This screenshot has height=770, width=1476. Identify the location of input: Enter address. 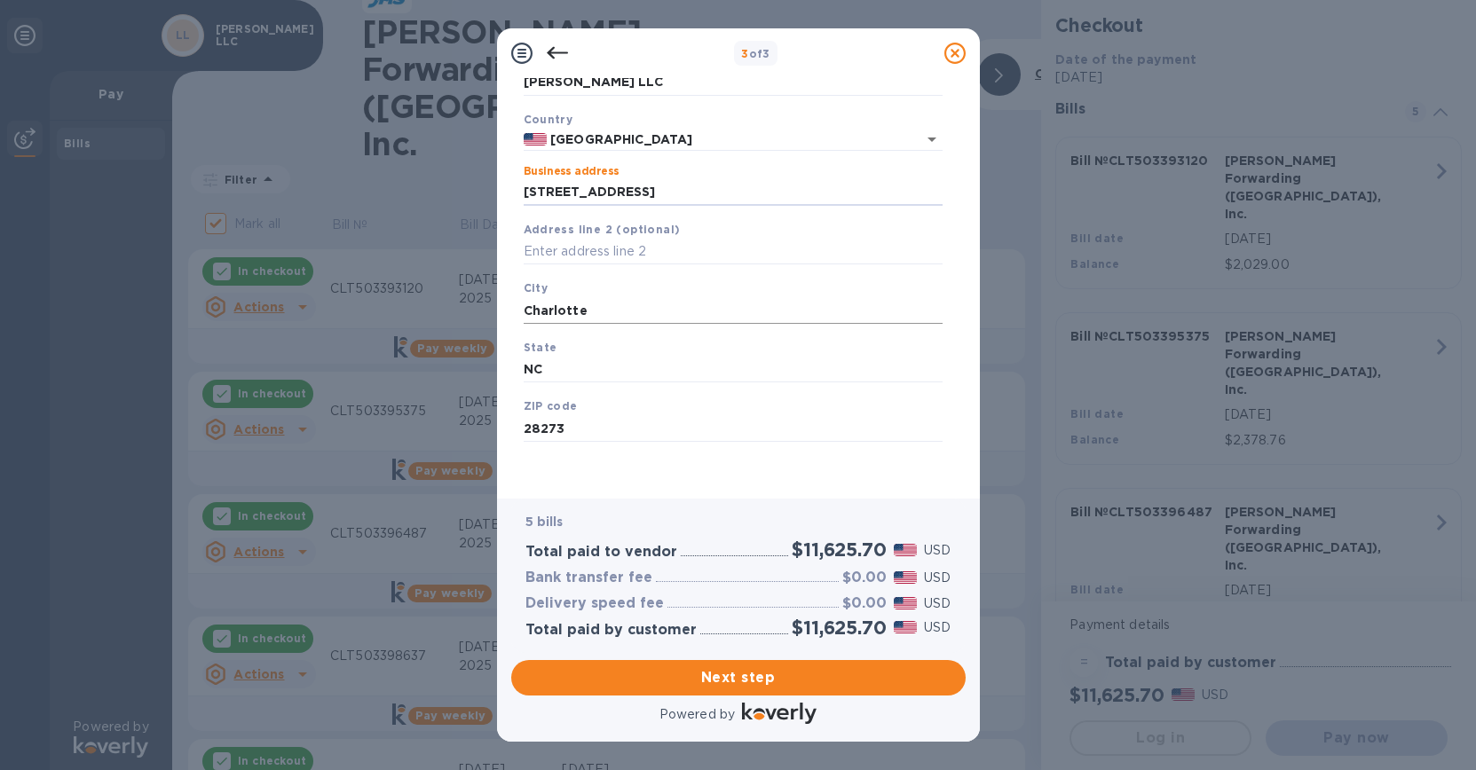
(733, 193).